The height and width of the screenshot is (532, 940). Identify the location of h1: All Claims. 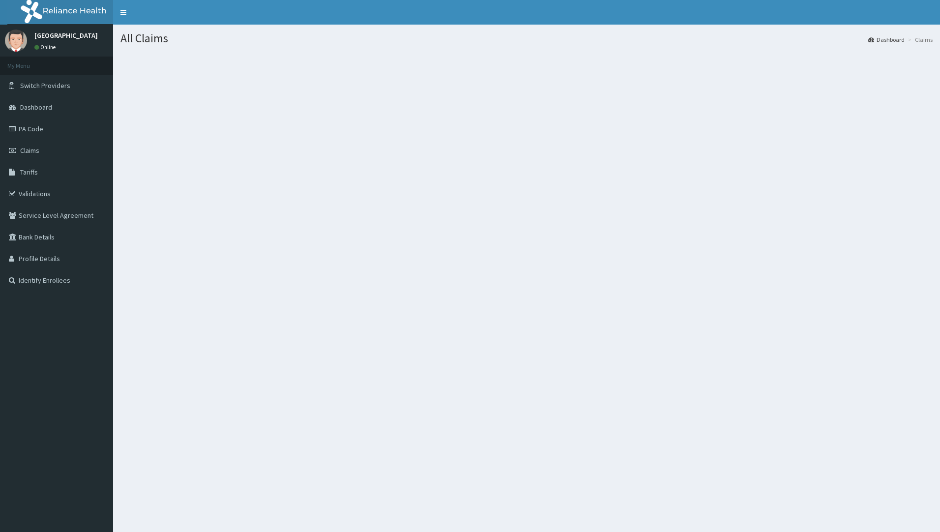
(527, 38).